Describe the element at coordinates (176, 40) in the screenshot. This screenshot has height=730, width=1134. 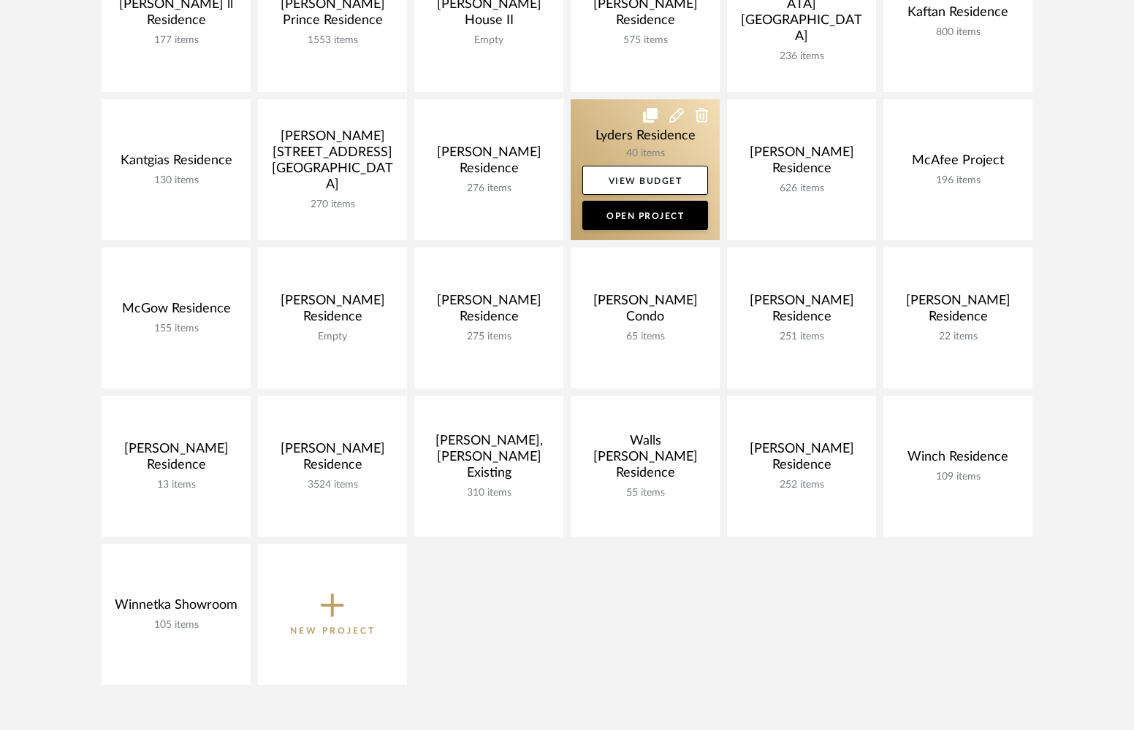
I see `div: 177 items` at that location.